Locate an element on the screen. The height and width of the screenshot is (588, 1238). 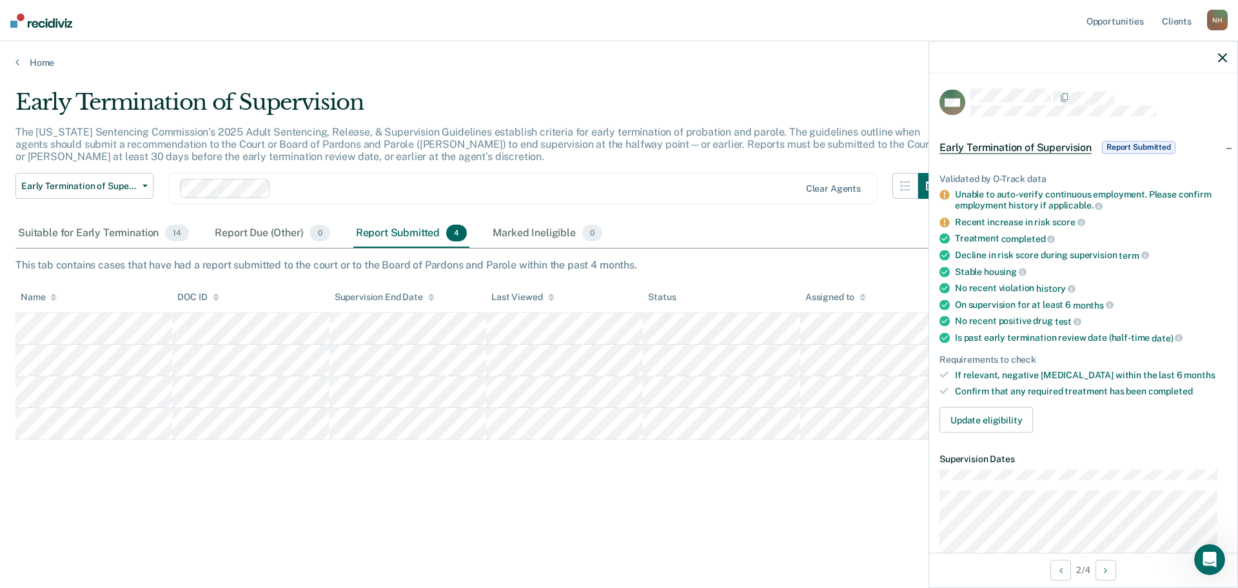
div: Supervision End Date is located at coordinates (384, 297).